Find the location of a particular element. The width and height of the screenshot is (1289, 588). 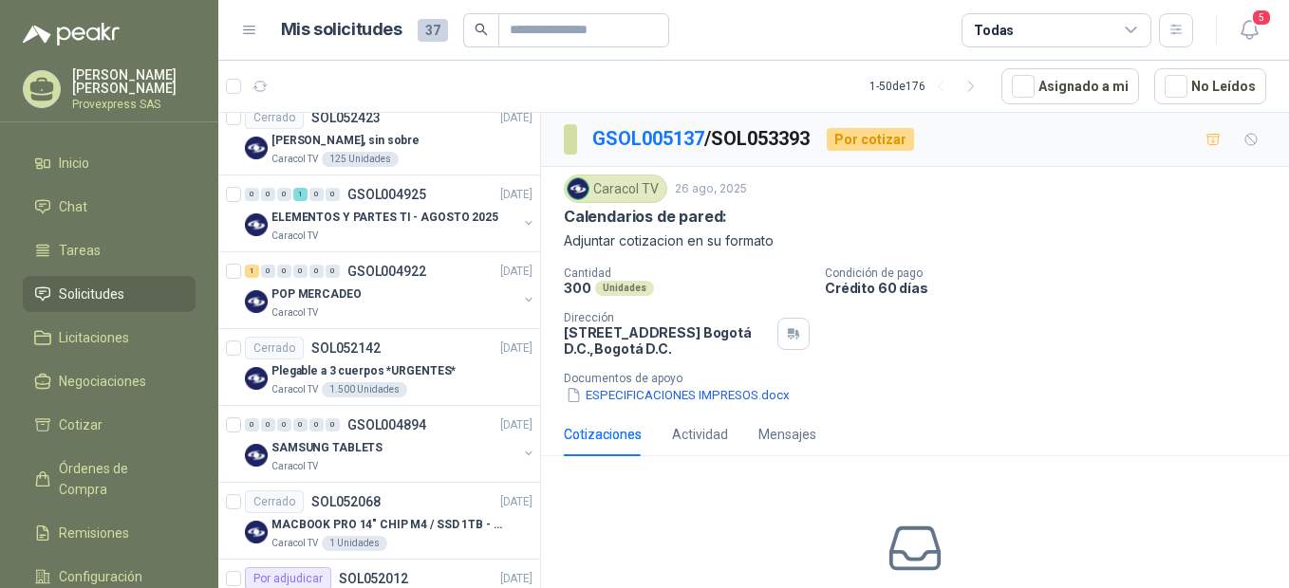

div: Cotizaciones is located at coordinates (603, 435).